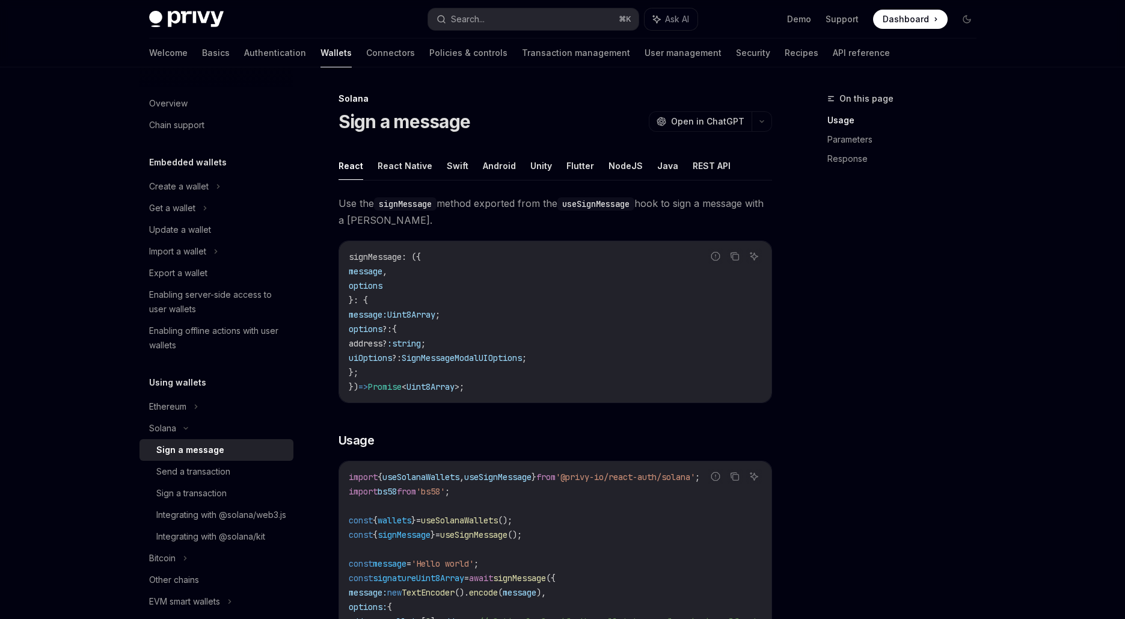  Describe the element at coordinates (216, 515) in the screenshot. I see `a: Integrating with @solana/web3.js` at that location.